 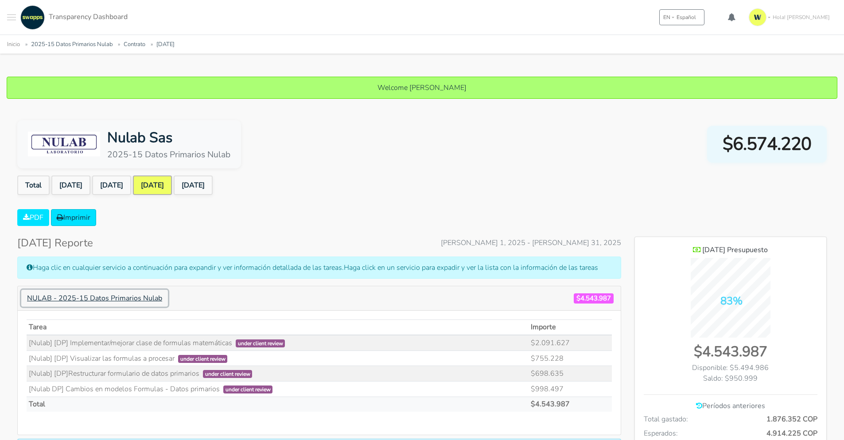 What do you see at coordinates (730, 406) in the screenshot?
I see `h6: Períodos anteriores` at bounding box center [730, 406].